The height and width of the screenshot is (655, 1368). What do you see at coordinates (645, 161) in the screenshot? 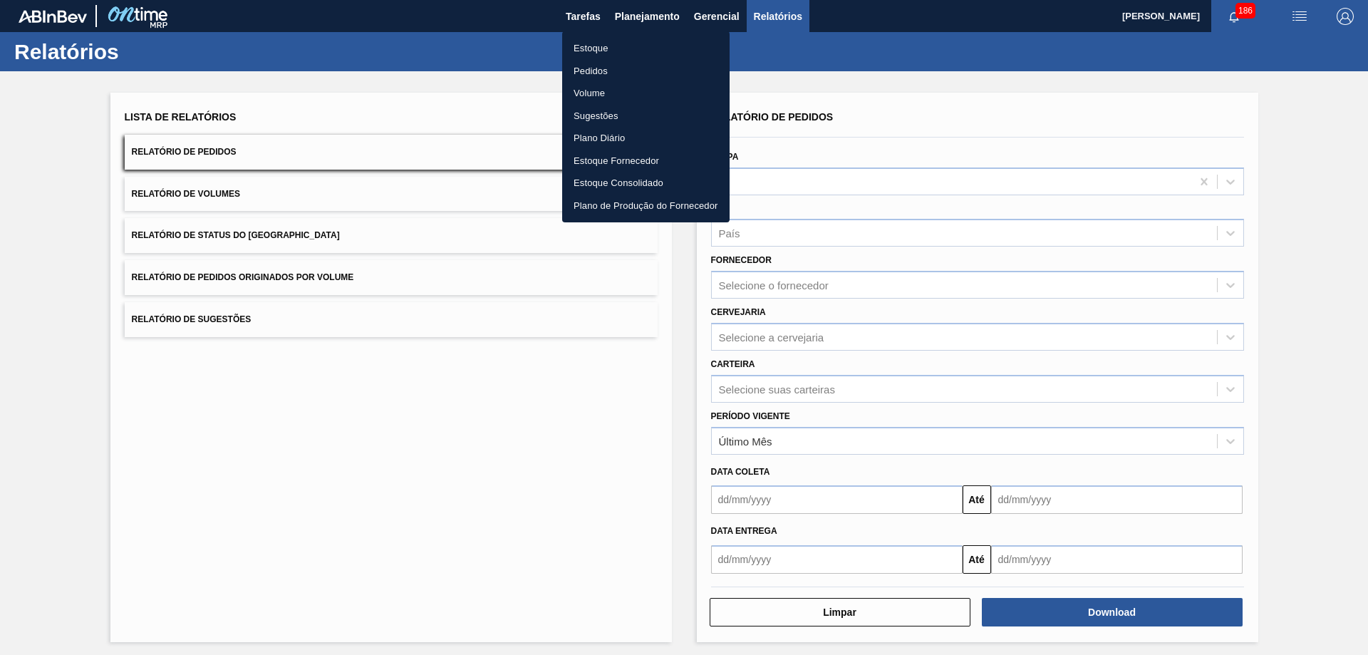
I see `a: Estoque Fornecedor` at bounding box center [645, 161].